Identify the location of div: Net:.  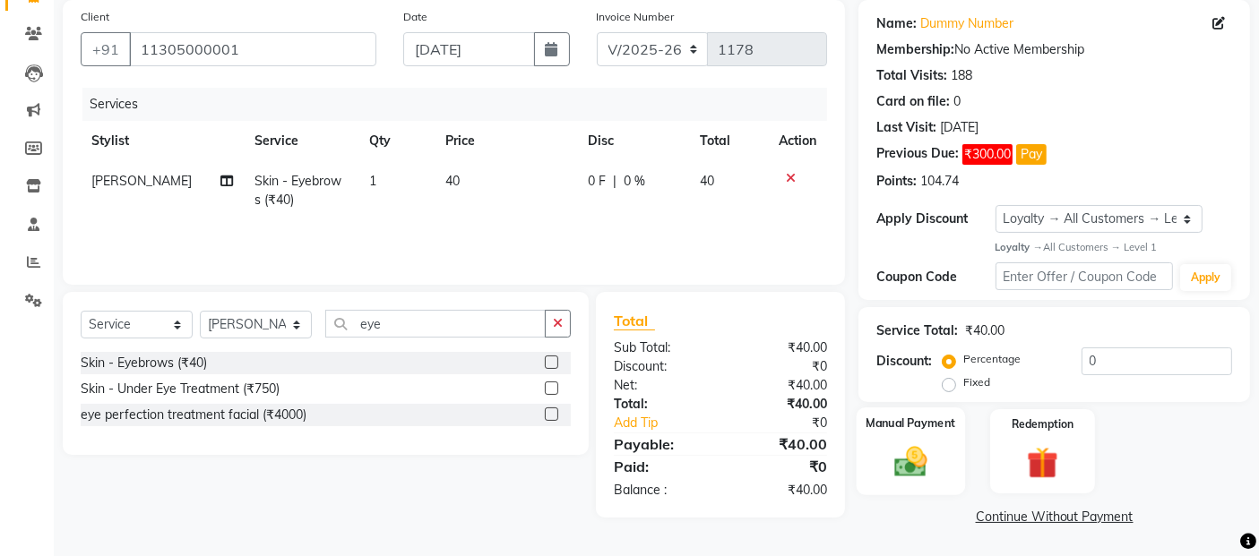
(660, 385).